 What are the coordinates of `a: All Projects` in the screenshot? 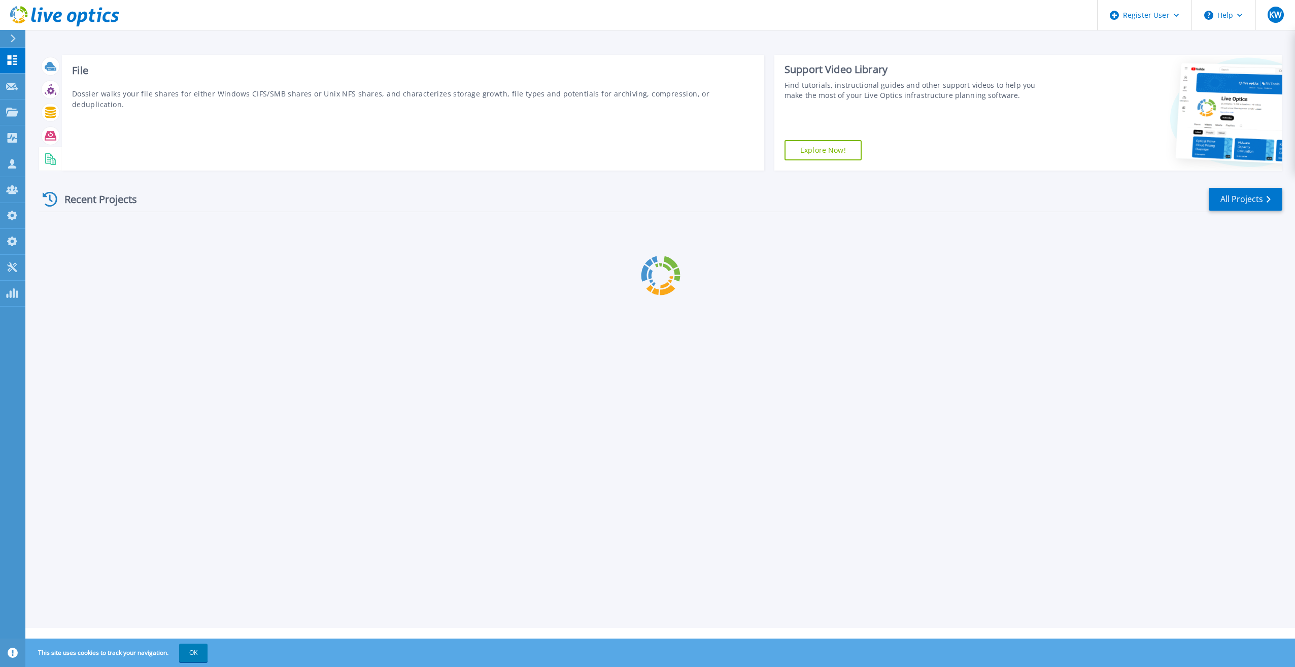 It's located at (1245, 199).